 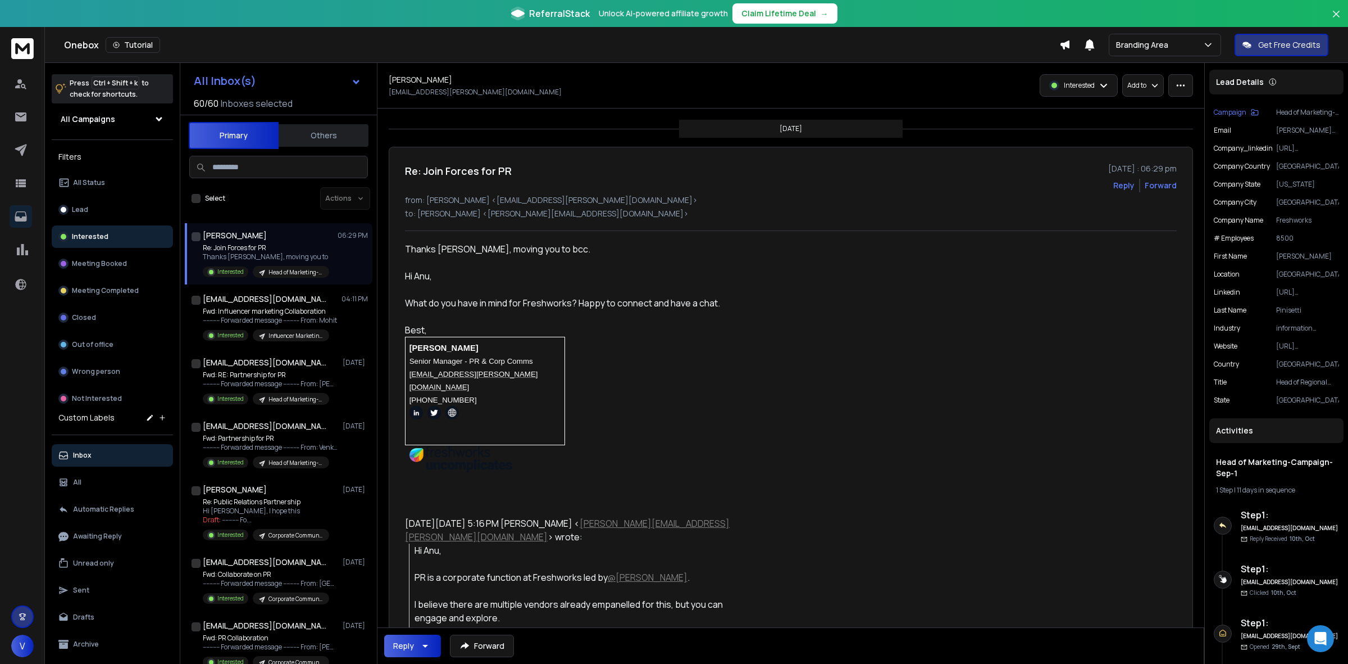 What do you see at coordinates (206, 103) in the screenshot?
I see `span: 60 / 60` at bounding box center [206, 103].